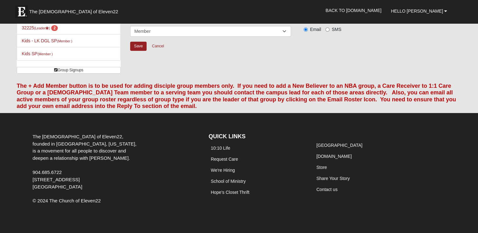 The height and width of the screenshot is (233, 478). What do you see at coordinates (42, 28) in the screenshot?
I see `small: (Leader )` at bounding box center [42, 28].